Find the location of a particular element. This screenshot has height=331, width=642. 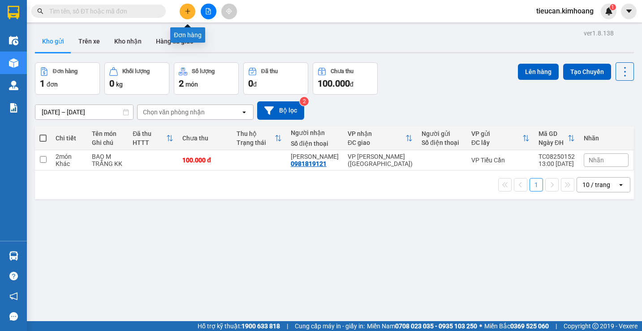

div: Chi tiết is located at coordinates (69, 138).